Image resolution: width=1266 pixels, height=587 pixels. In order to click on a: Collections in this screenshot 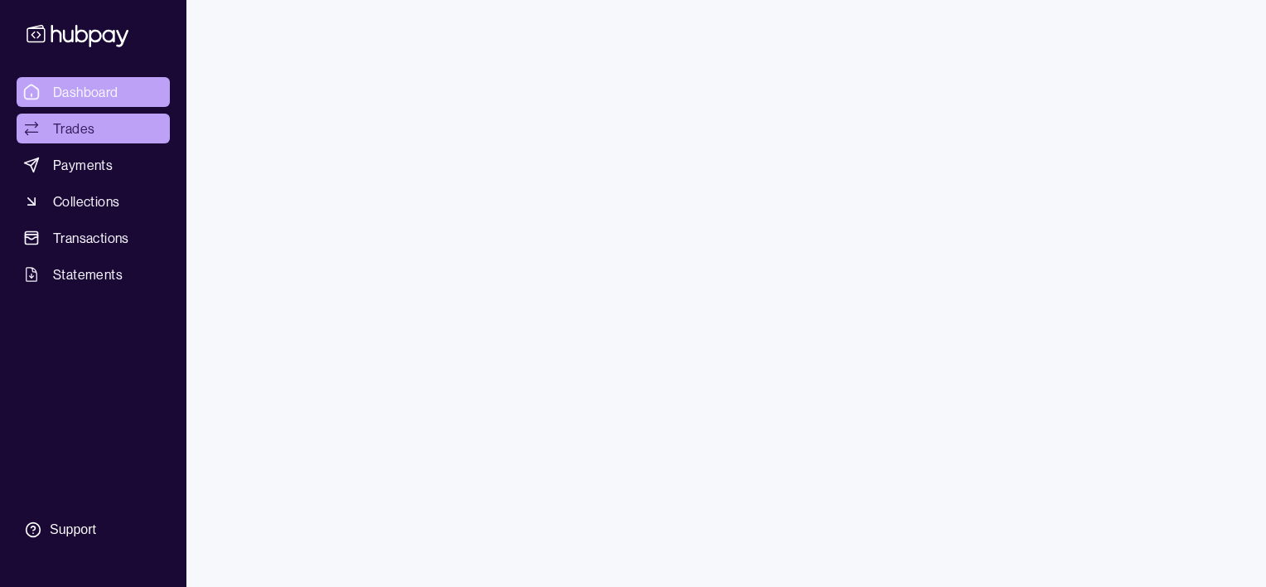, I will do `click(93, 201)`.